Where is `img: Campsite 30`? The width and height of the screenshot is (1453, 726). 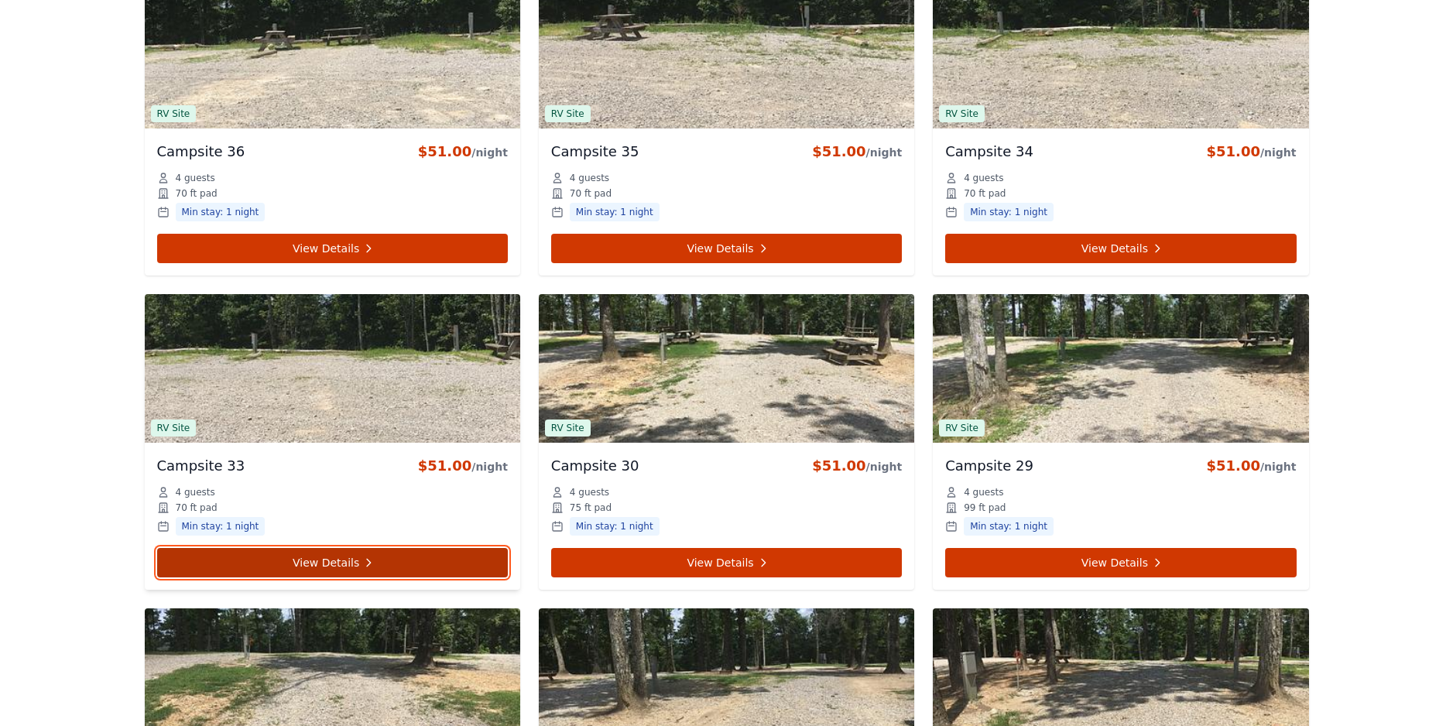
img: Campsite 30 is located at coordinates (726, 368).